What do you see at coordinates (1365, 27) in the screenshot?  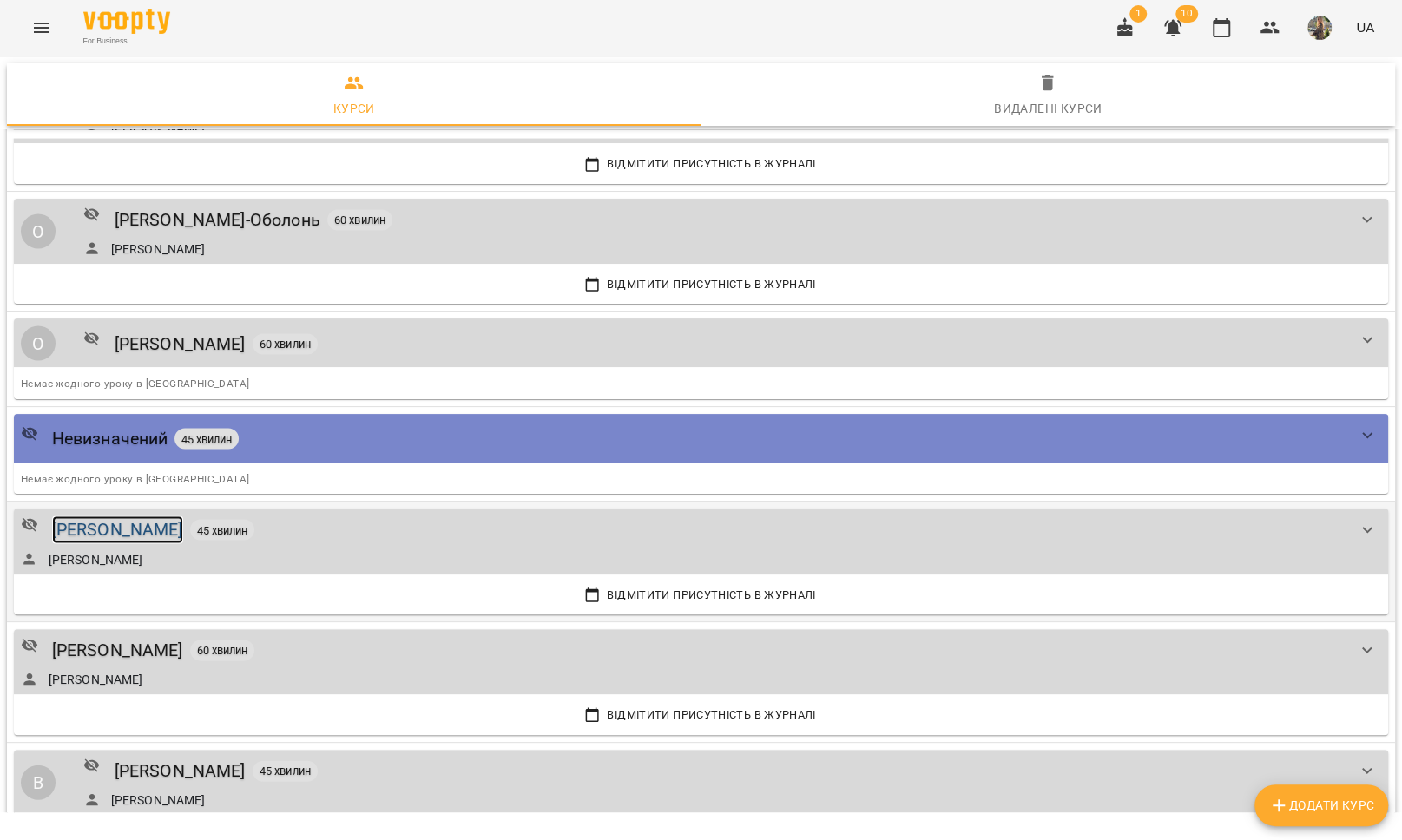 I see `button: UA` at bounding box center [1365, 27].